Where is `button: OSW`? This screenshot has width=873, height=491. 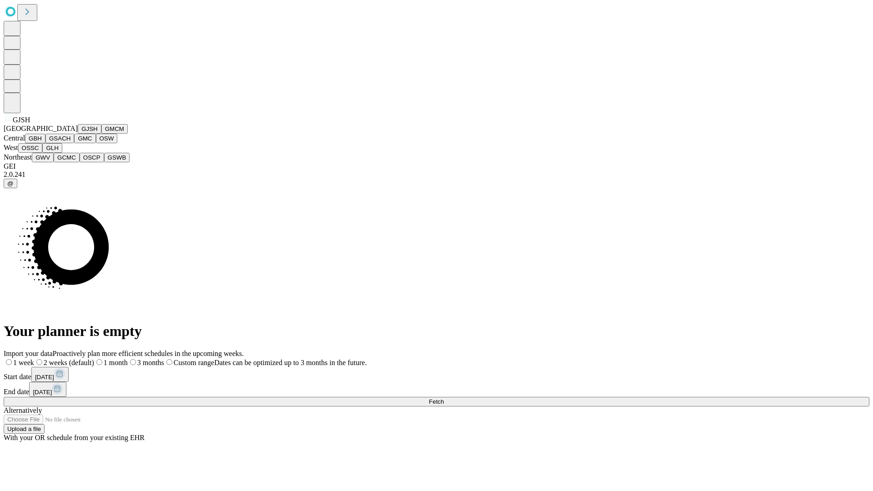
button: OSW is located at coordinates (107, 138).